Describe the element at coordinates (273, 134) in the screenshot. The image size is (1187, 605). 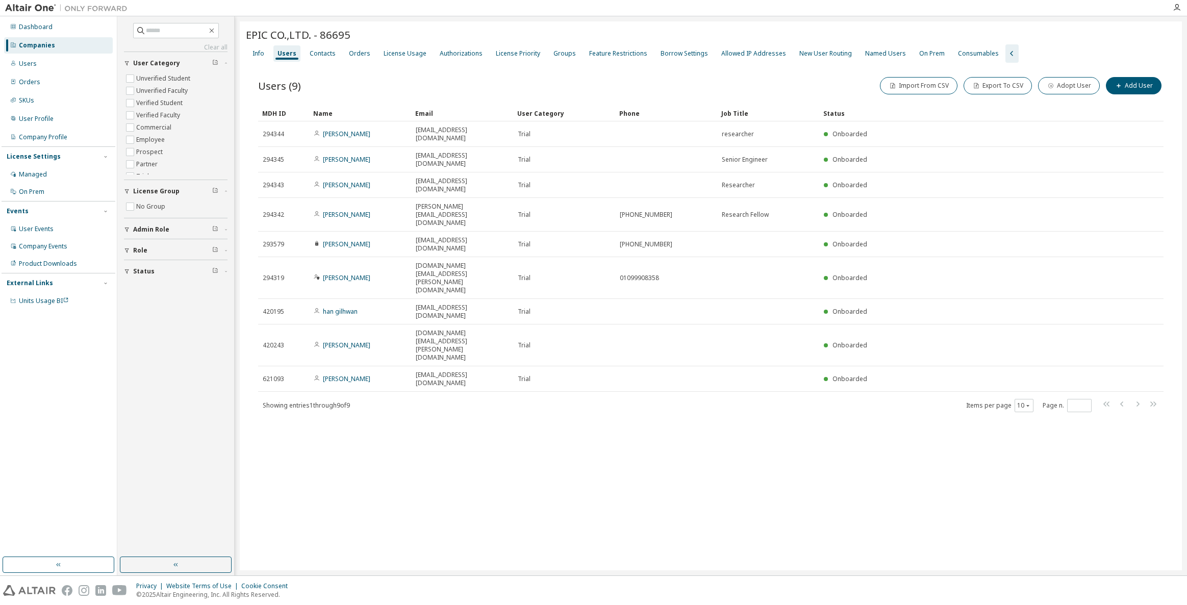
I see `span: 294344` at that location.